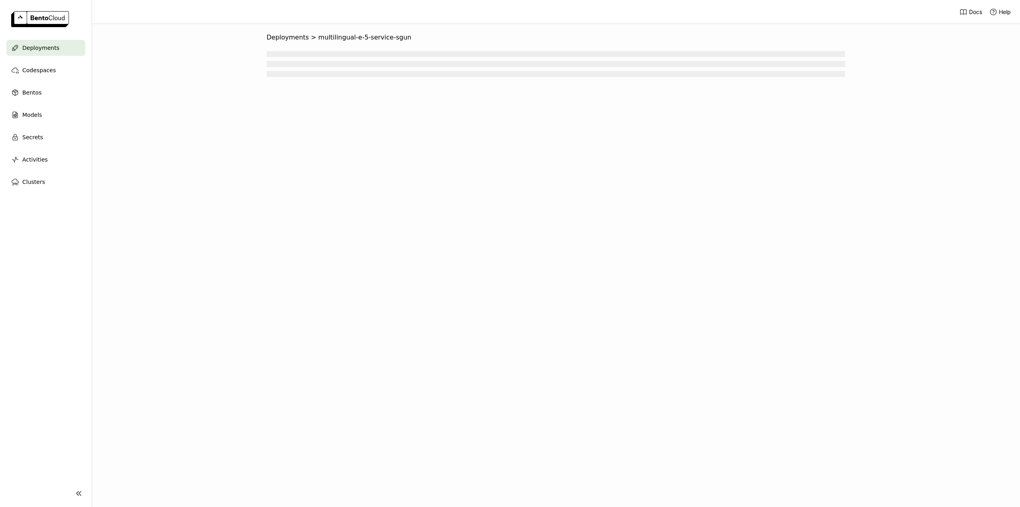  Describe the element at coordinates (556, 37) in the screenshot. I see `nav: Breadcrumbs navigation` at that location.